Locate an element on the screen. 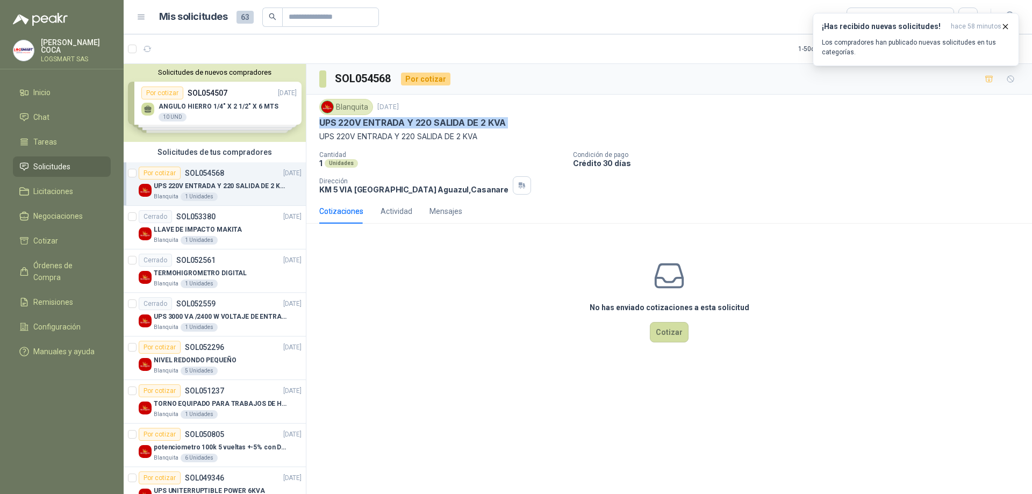 The image size is (1032, 494). a: Solicitudes is located at coordinates (62, 167).